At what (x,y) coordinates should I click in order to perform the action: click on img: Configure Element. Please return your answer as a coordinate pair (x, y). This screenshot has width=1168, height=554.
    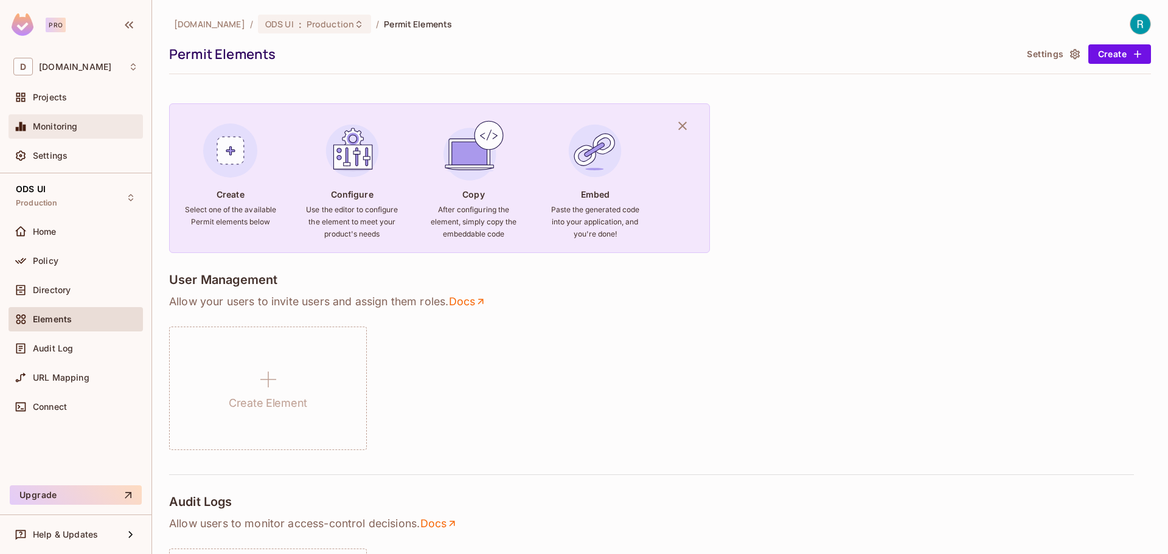
    Looking at the image, I should click on (352, 151).